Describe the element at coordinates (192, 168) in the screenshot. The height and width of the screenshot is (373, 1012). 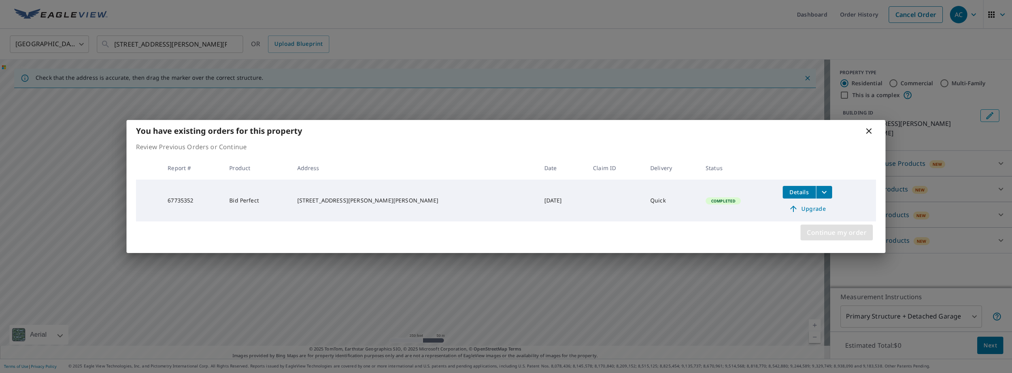
I see `th: Report #` at that location.